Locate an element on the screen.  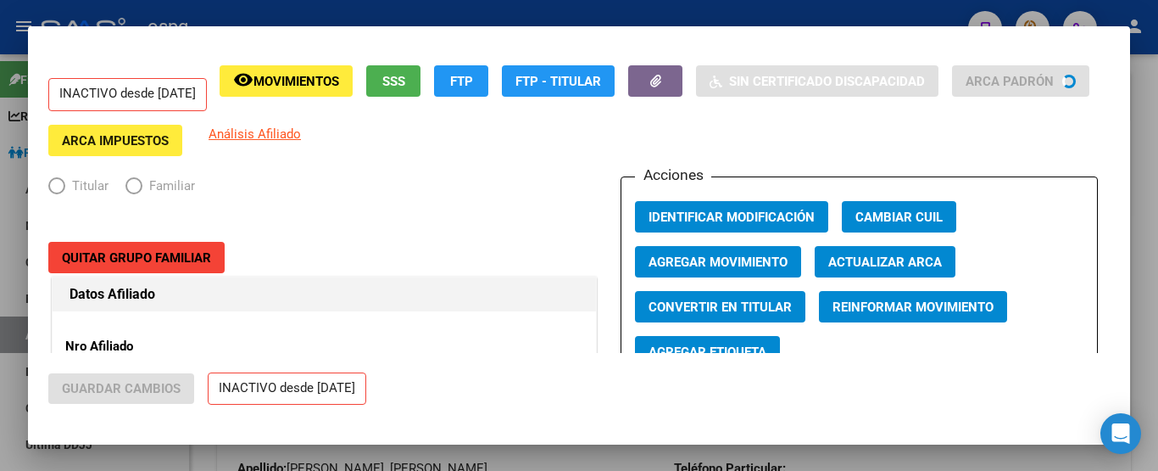
span: Familiar is located at coordinates (169, 186).